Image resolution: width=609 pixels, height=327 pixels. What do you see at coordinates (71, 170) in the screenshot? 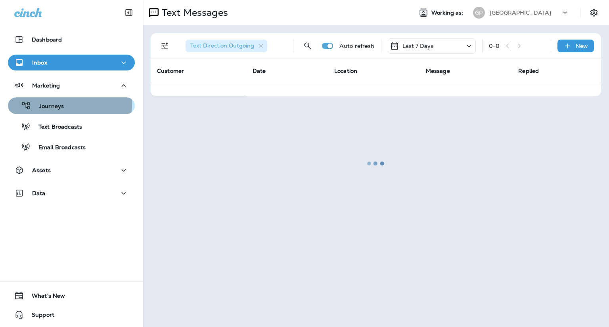
I see `button: Assets` at bounding box center [71, 170].